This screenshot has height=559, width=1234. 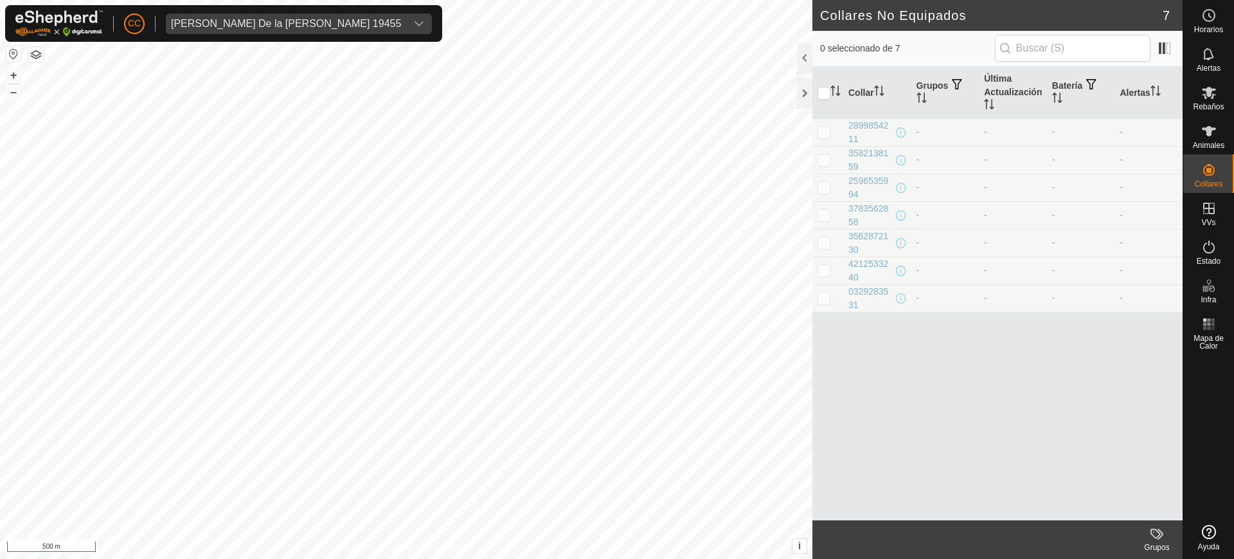 I want to click on span: i, so click(x=800, y=545).